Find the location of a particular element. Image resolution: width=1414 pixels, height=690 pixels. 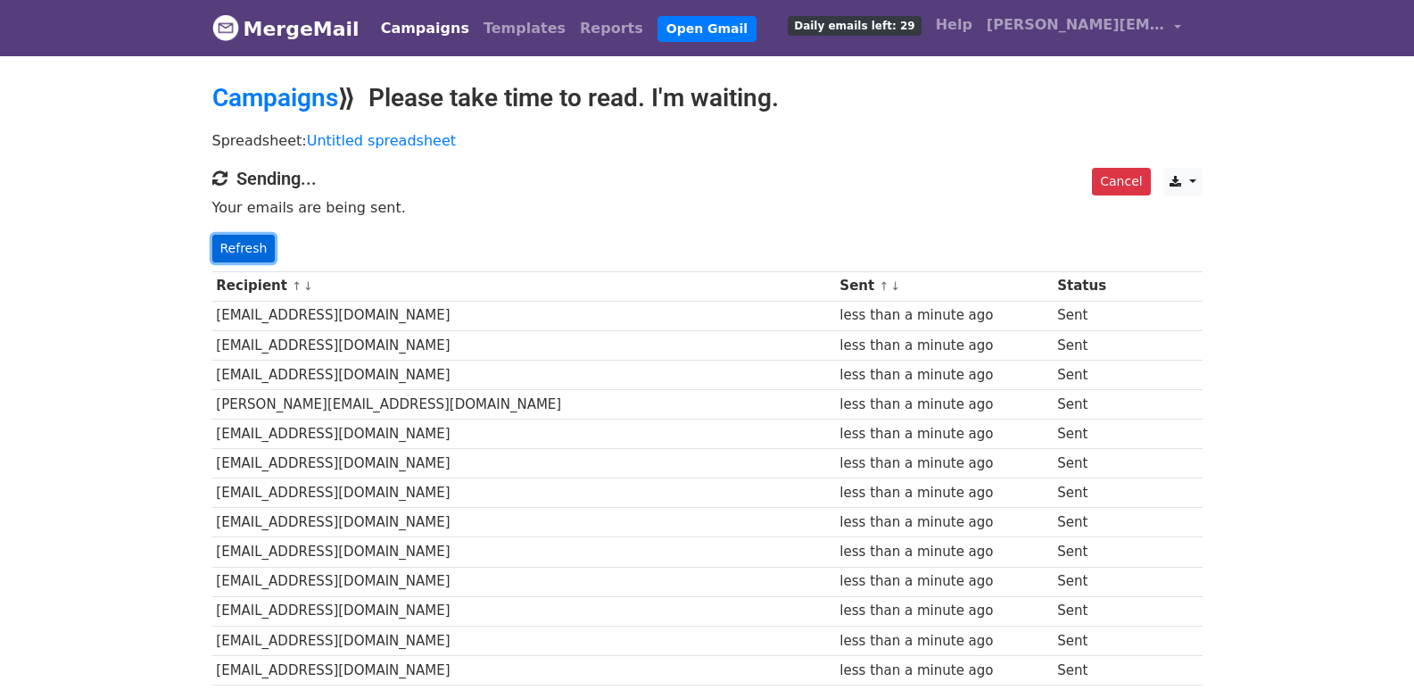

h2: ⟫ Please take time to read. I'm waiting. is located at coordinates (707, 98).